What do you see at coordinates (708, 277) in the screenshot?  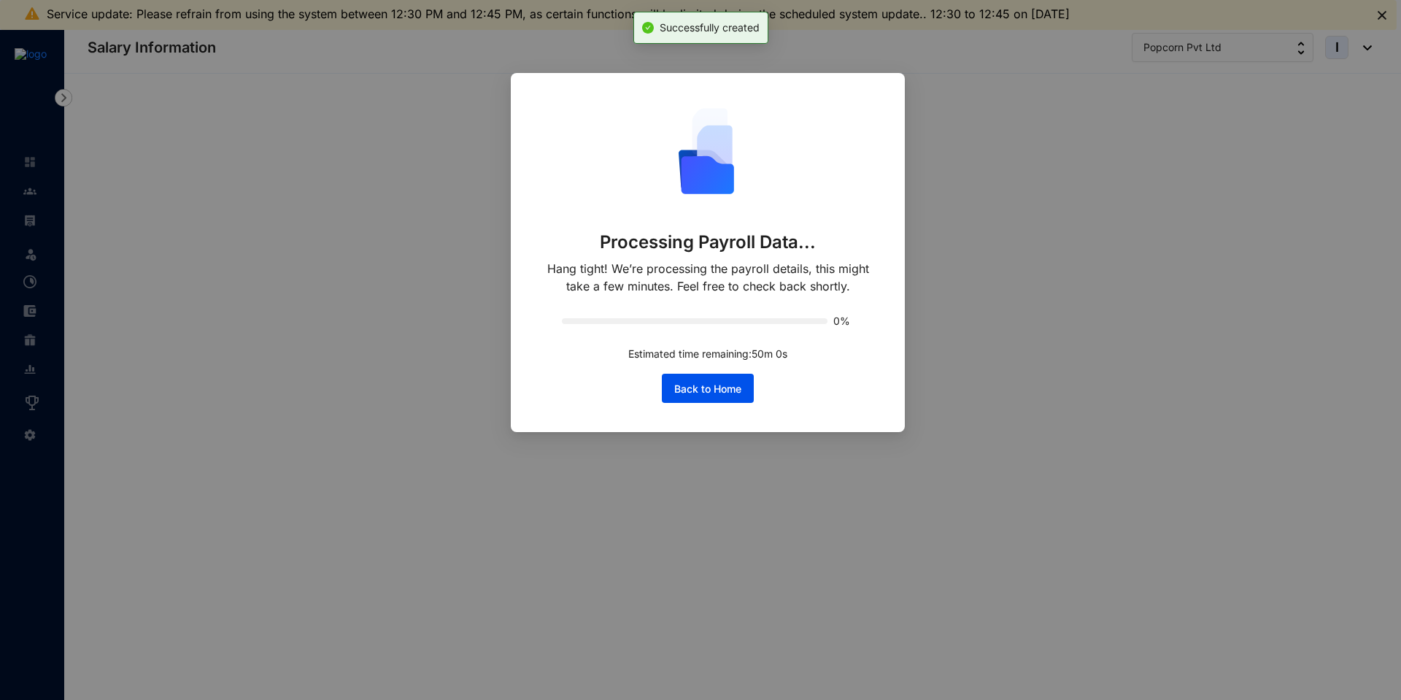 I see `p: Hang tight! We’re processing the payroll details, this might take a few minutes. Feel free to che...` at bounding box center [708, 277].